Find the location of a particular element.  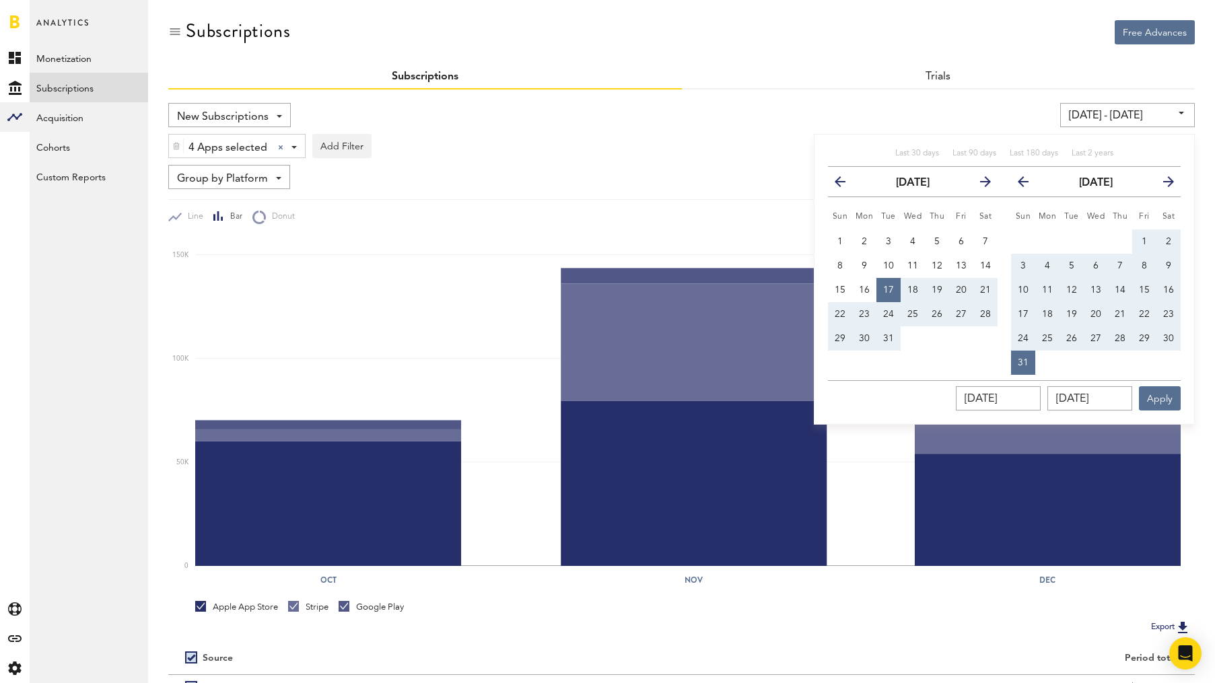

button: 2 is located at coordinates (1169, 242).